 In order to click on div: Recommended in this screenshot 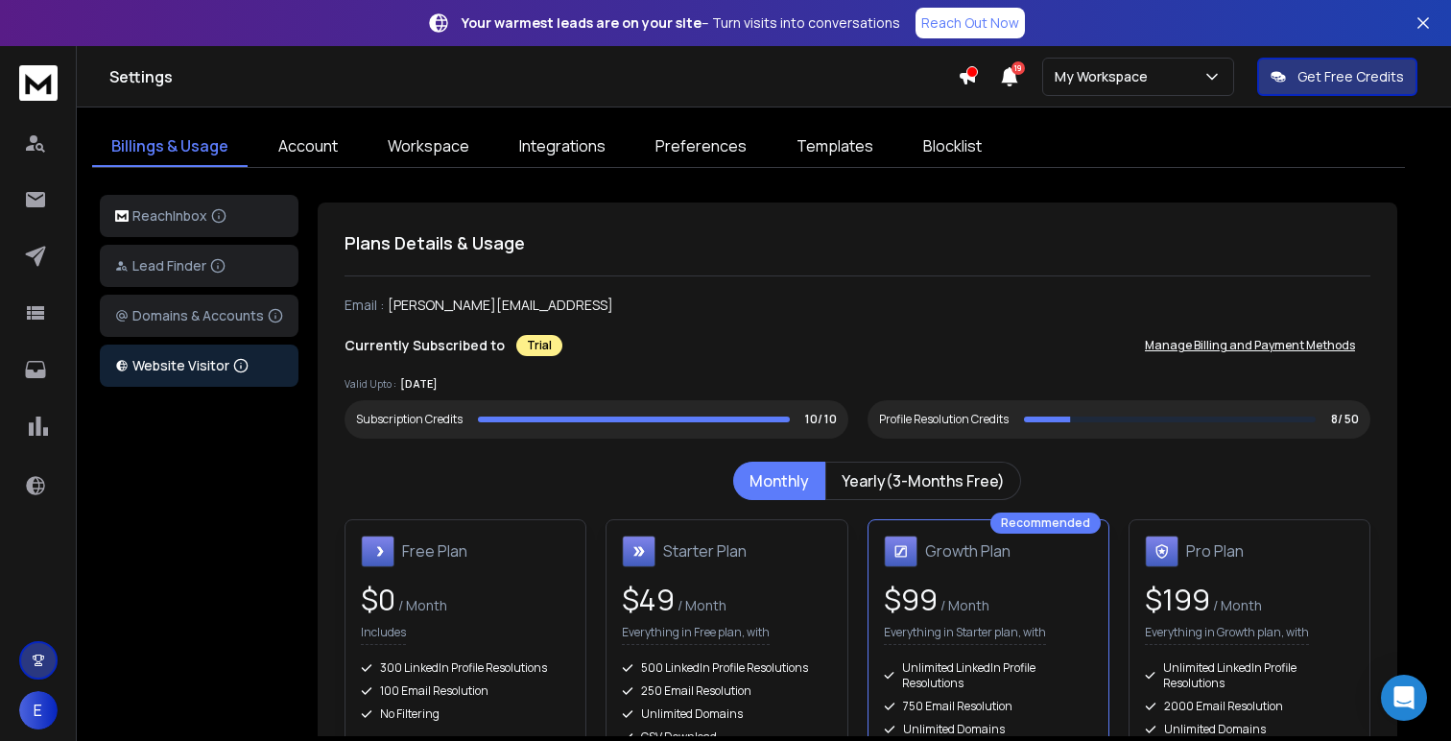, I will do `click(1045, 523)`.